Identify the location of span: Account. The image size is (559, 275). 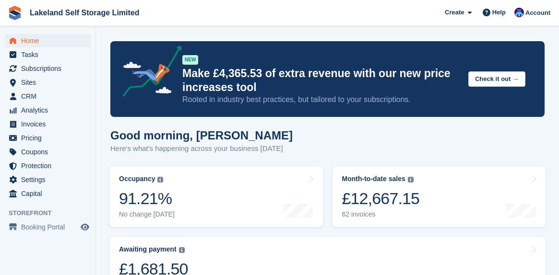
(538, 13).